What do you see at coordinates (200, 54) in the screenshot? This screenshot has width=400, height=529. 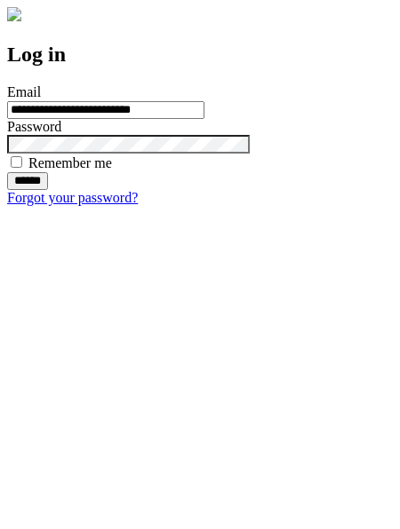 I see `h2: Log in` at bounding box center [200, 54].